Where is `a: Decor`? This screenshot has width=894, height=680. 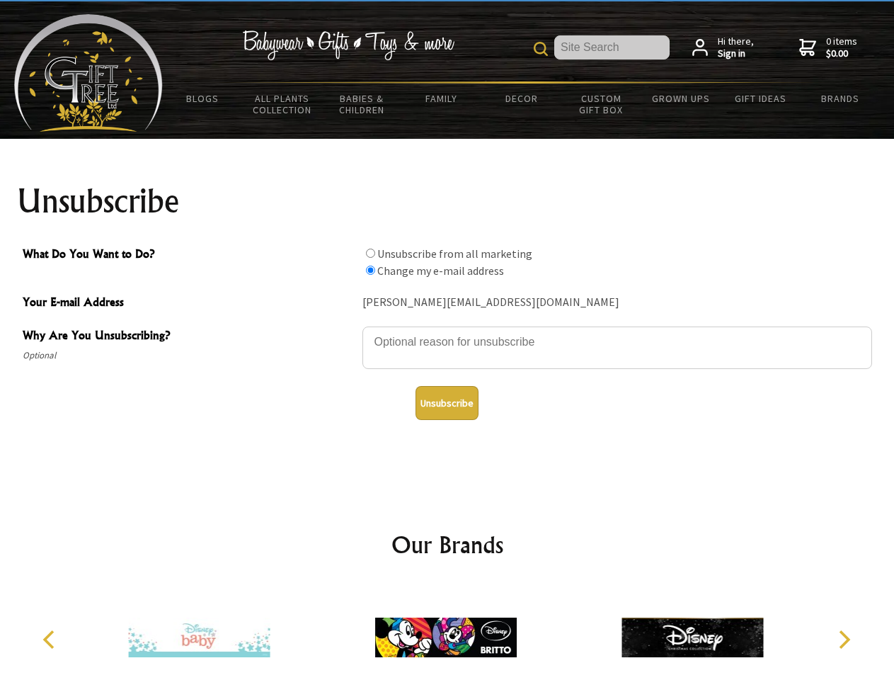
a: Decor is located at coordinates (521, 98).